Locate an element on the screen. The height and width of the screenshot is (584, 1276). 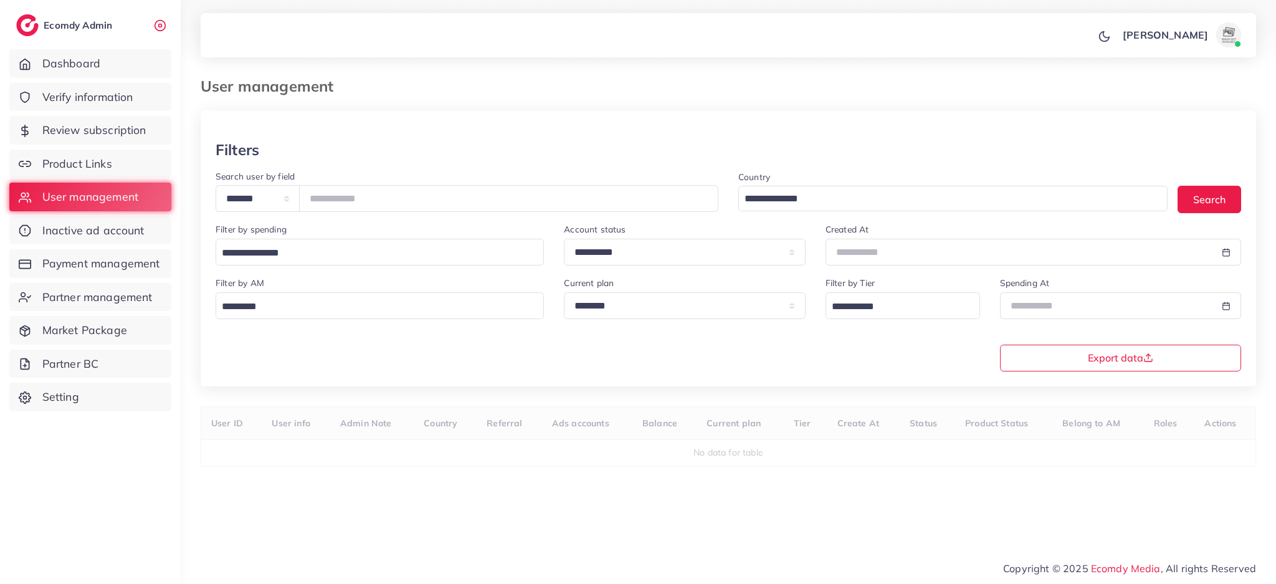
span: Partner management is located at coordinates (97, 297).